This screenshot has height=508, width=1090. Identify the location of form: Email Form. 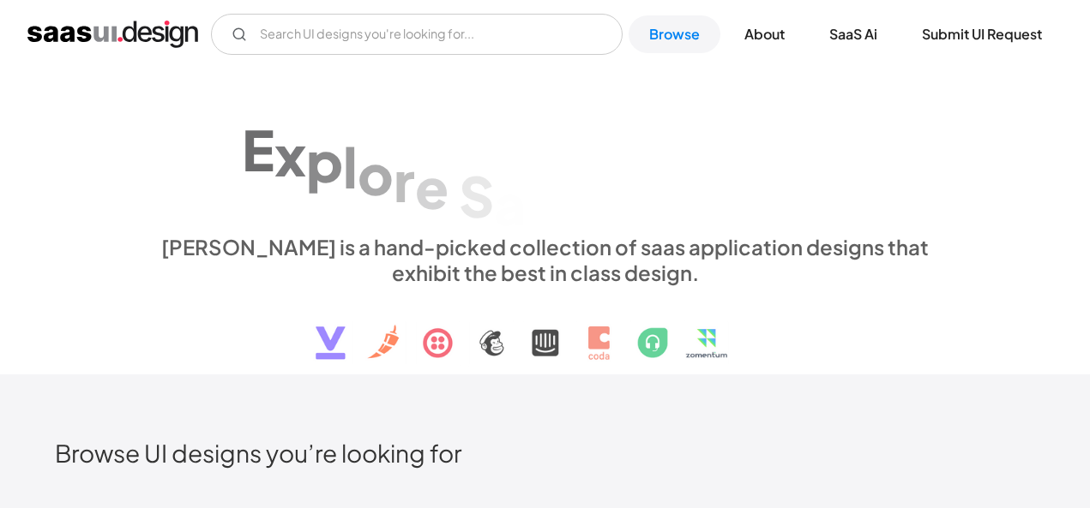
(417, 34).